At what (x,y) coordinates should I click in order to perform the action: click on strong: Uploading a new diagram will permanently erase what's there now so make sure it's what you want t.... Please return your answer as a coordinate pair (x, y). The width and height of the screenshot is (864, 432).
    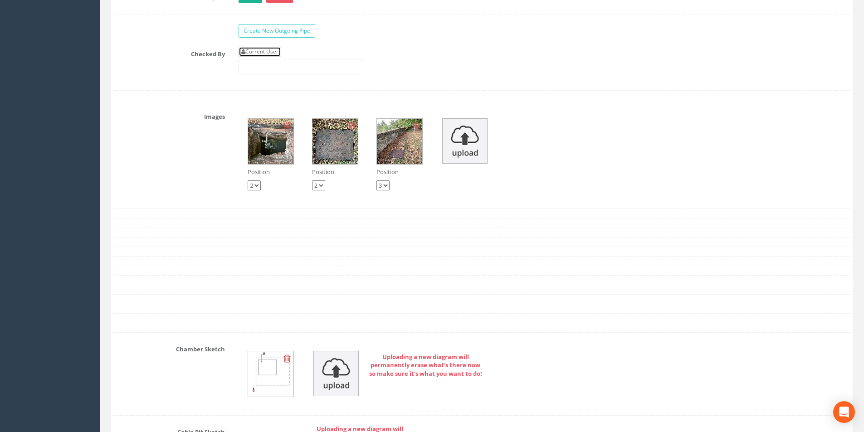
    Looking at the image, I should click on (425, 365).